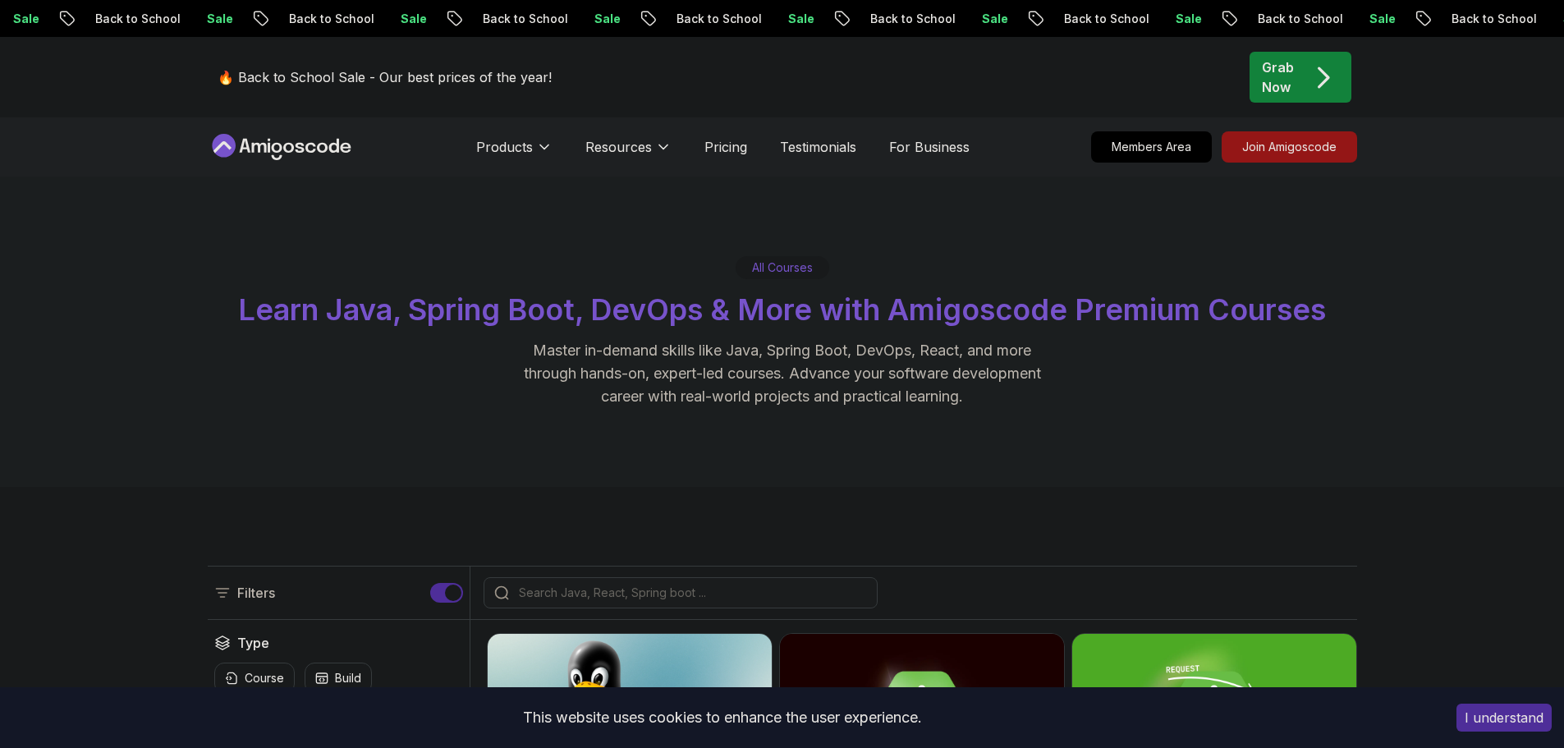  What do you see at coordinates (628, 154) in the screenshot?
I see `button: Resources` at bounding box center [628, 154].